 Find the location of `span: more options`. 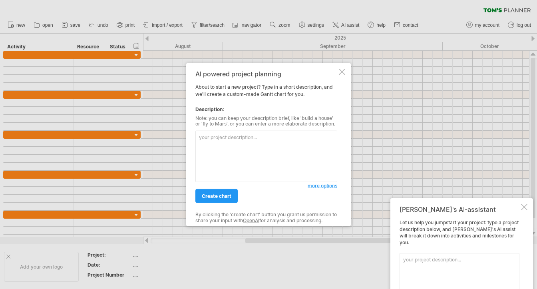

span: more options is located at coordinates (322, 185).